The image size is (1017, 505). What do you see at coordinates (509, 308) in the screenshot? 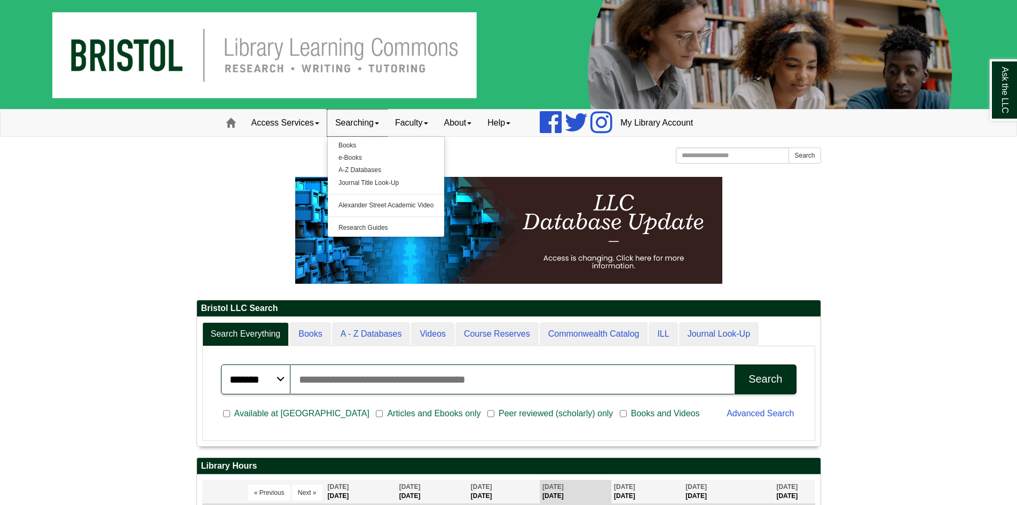
I see `h2: Bristol LLC Search` at bounding box center [509, 308].